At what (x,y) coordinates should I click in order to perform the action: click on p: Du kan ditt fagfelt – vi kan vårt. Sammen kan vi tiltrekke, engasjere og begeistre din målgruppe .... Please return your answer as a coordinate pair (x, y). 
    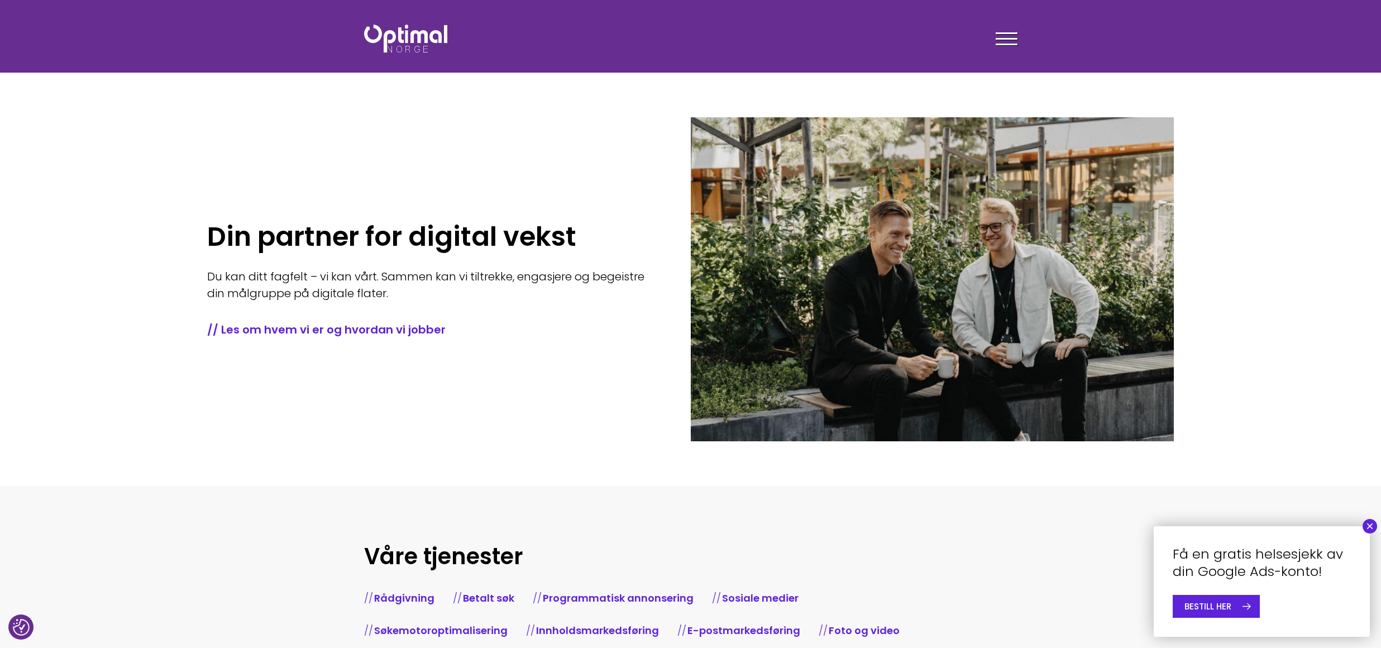
    Looking at the image, I should click on (432, 285).